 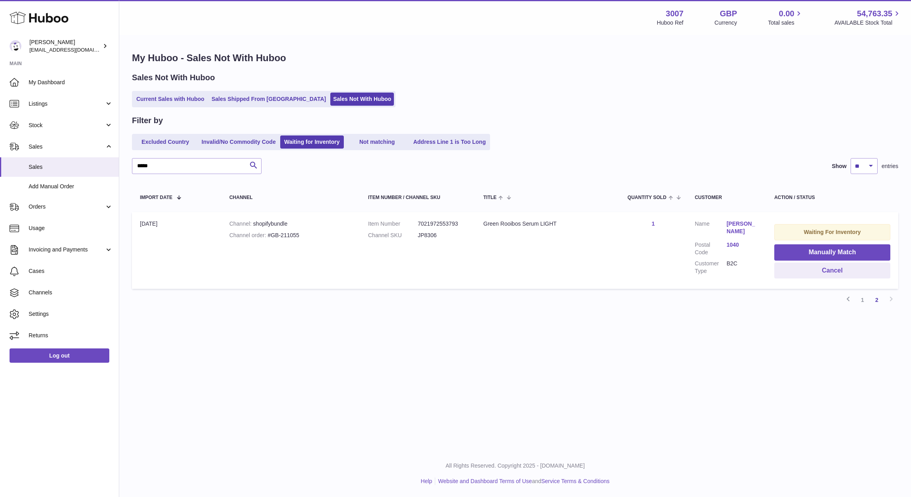 I want to click on div: shopifybundle, so click(x=291, y=224).